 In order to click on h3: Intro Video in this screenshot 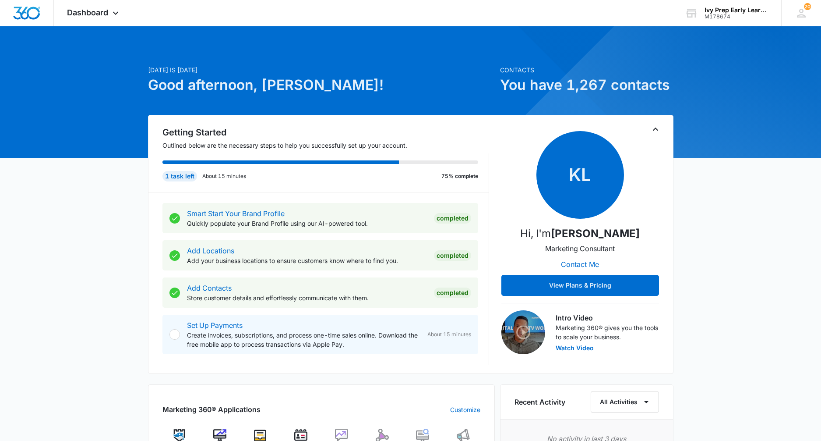, I will do `click(607, 317)`.